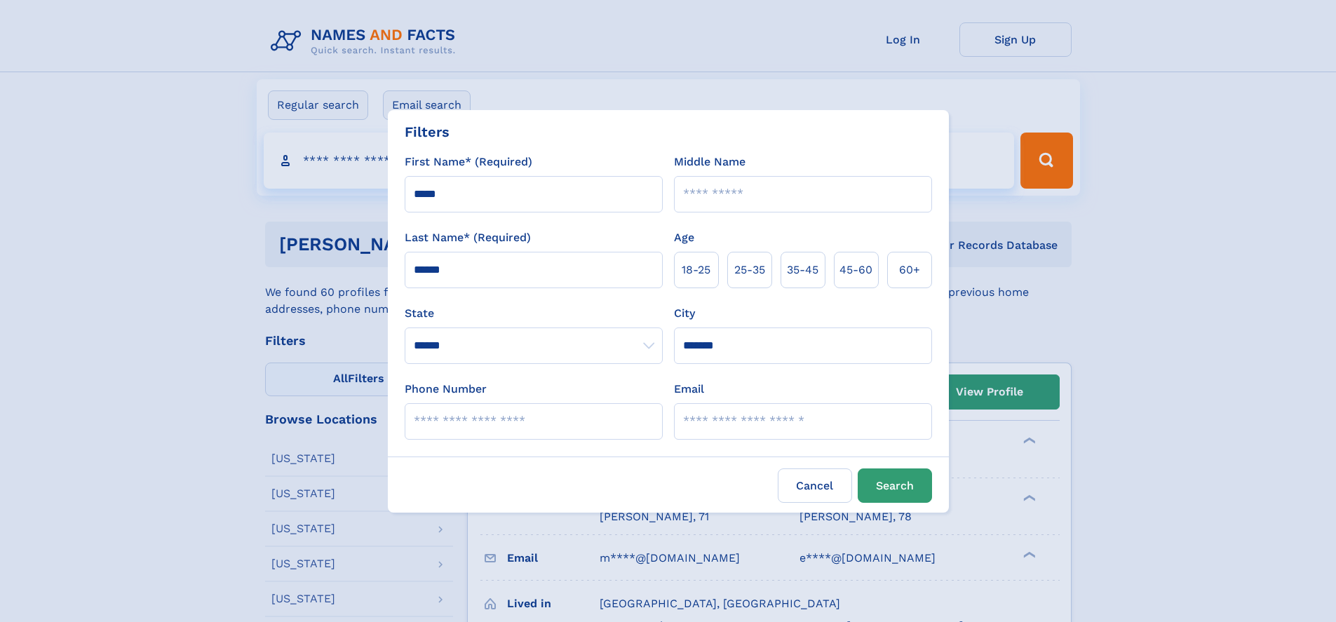  I want to click on label: Phone Number, so click(445, 389).